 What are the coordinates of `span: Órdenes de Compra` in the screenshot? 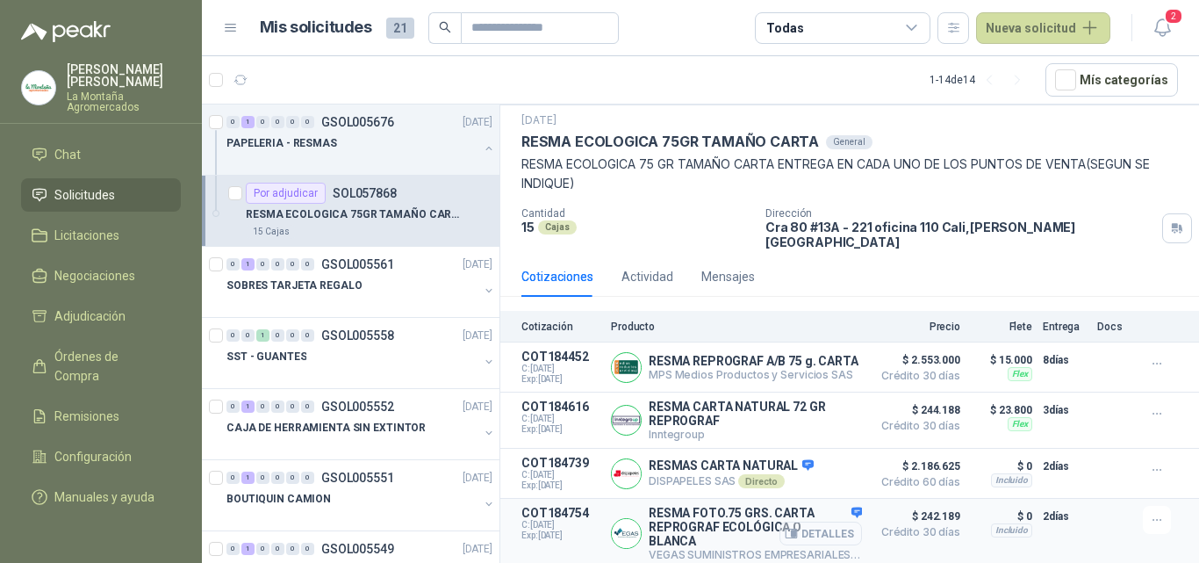 It's located at (109, 366).